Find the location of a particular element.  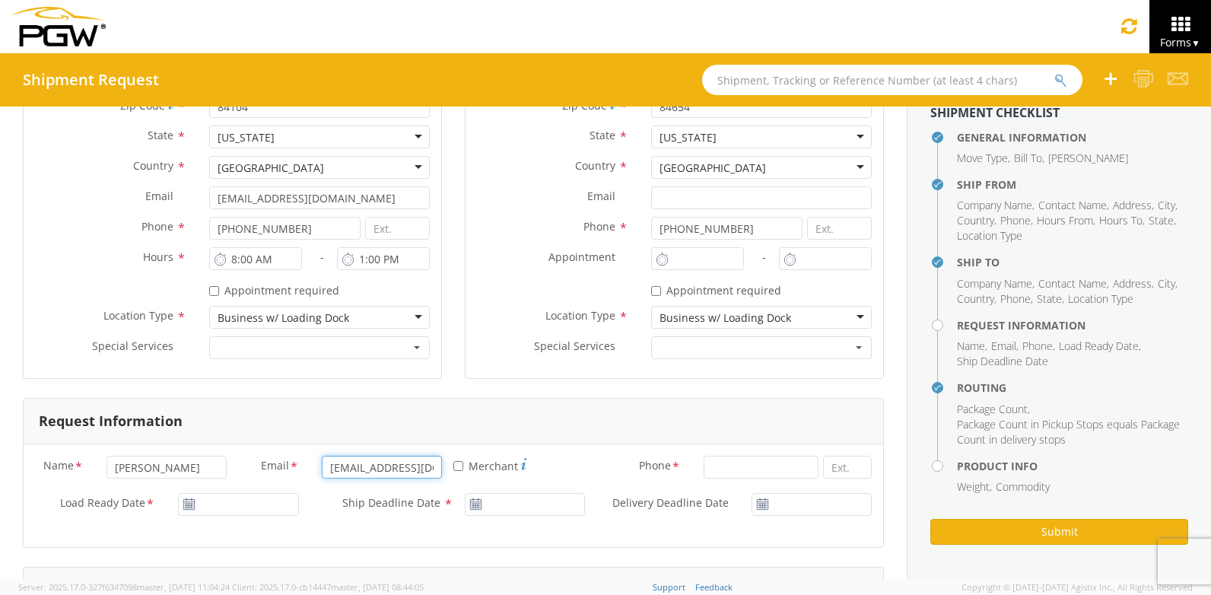

span: Appointment is located at coordinates (582, 256).